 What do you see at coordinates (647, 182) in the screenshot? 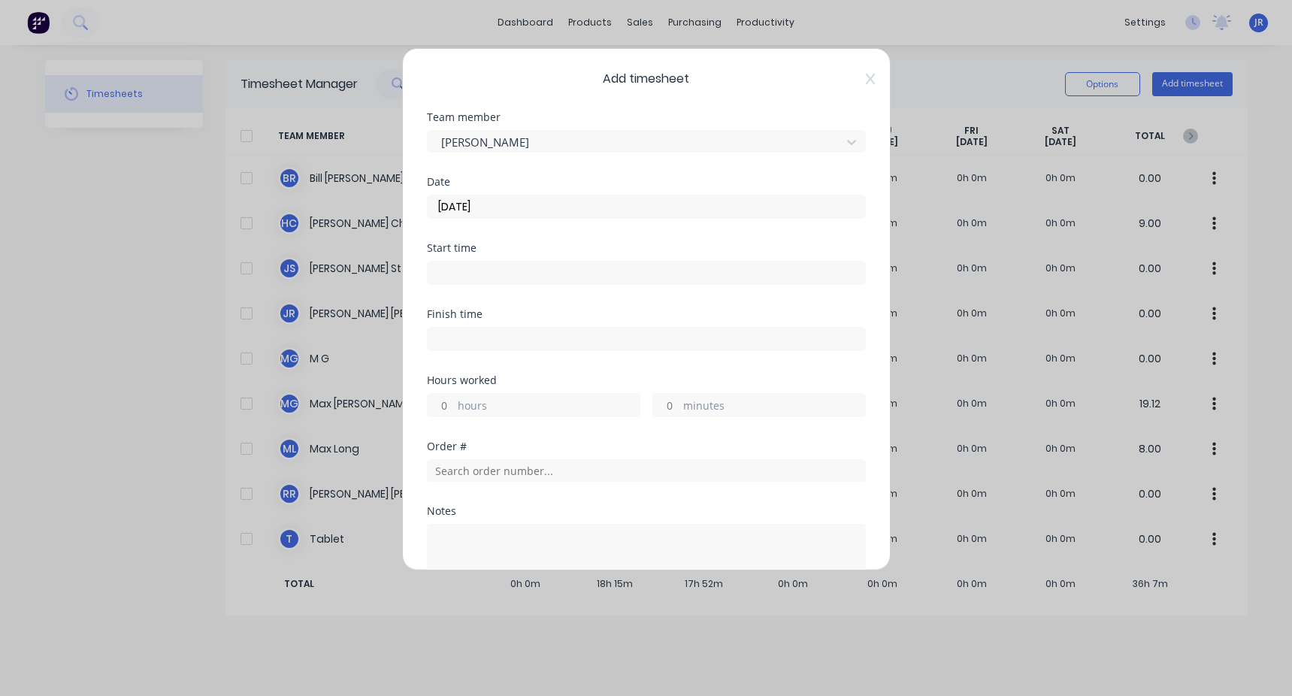
I see `div: Date` at bounding box center [647, 182].